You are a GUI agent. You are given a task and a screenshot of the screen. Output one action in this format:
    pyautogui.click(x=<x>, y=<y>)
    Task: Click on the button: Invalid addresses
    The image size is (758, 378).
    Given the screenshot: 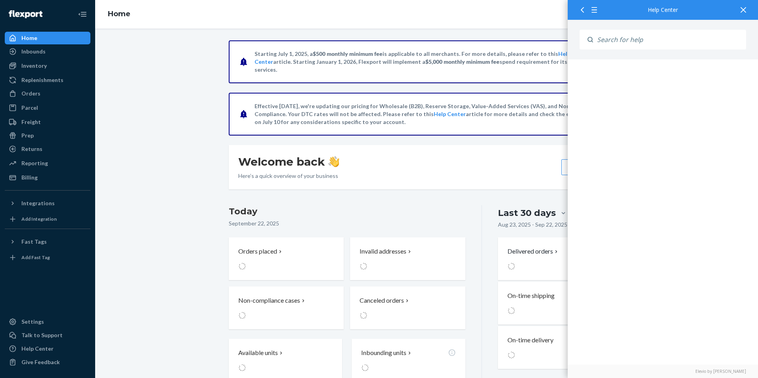 What is the action you would take?
    pyautogui.click(x=408, y=259)
    